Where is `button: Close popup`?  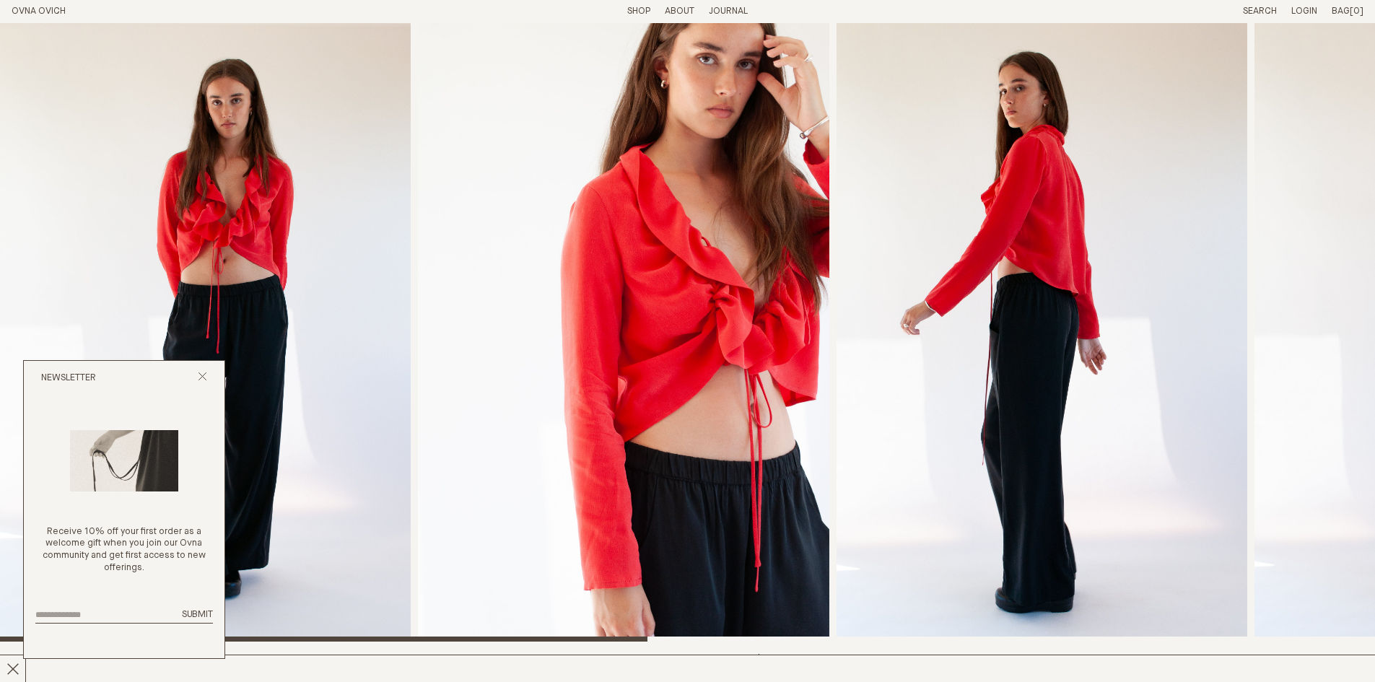
button: Close popup is located at coordinates (202, 378).